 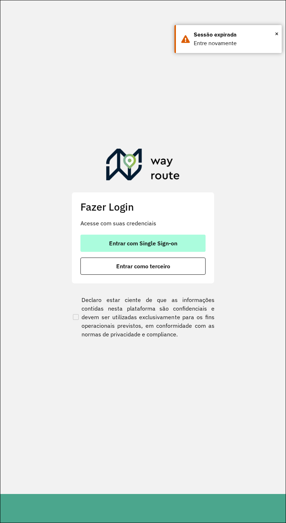 I want to click on img: Roteirizador AmbevTech, so click(x=143, y=166).